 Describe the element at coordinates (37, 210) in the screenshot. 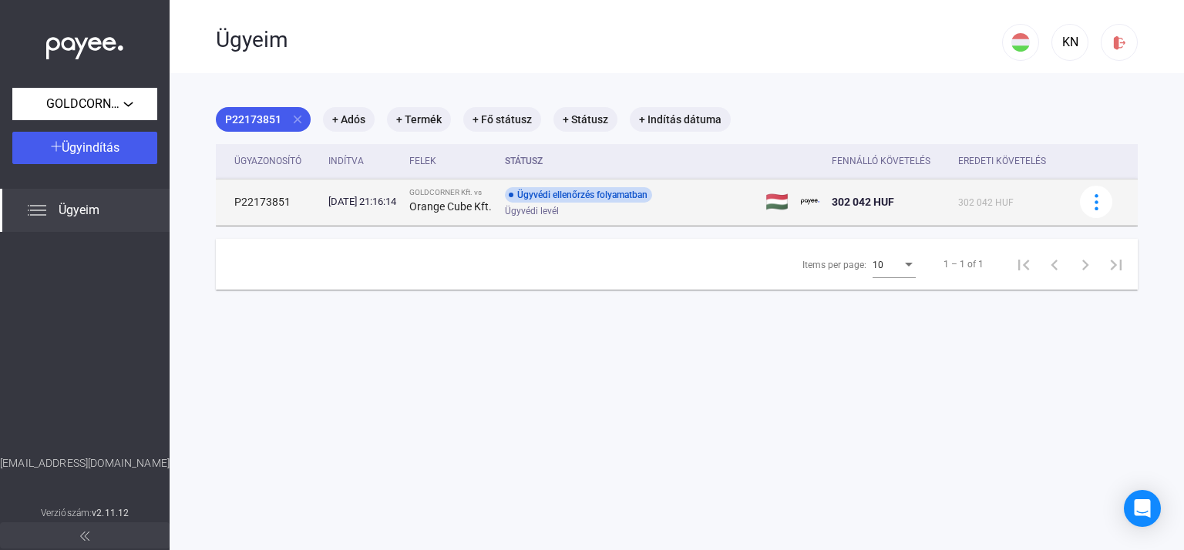

I see `img: list.svg` at that location.